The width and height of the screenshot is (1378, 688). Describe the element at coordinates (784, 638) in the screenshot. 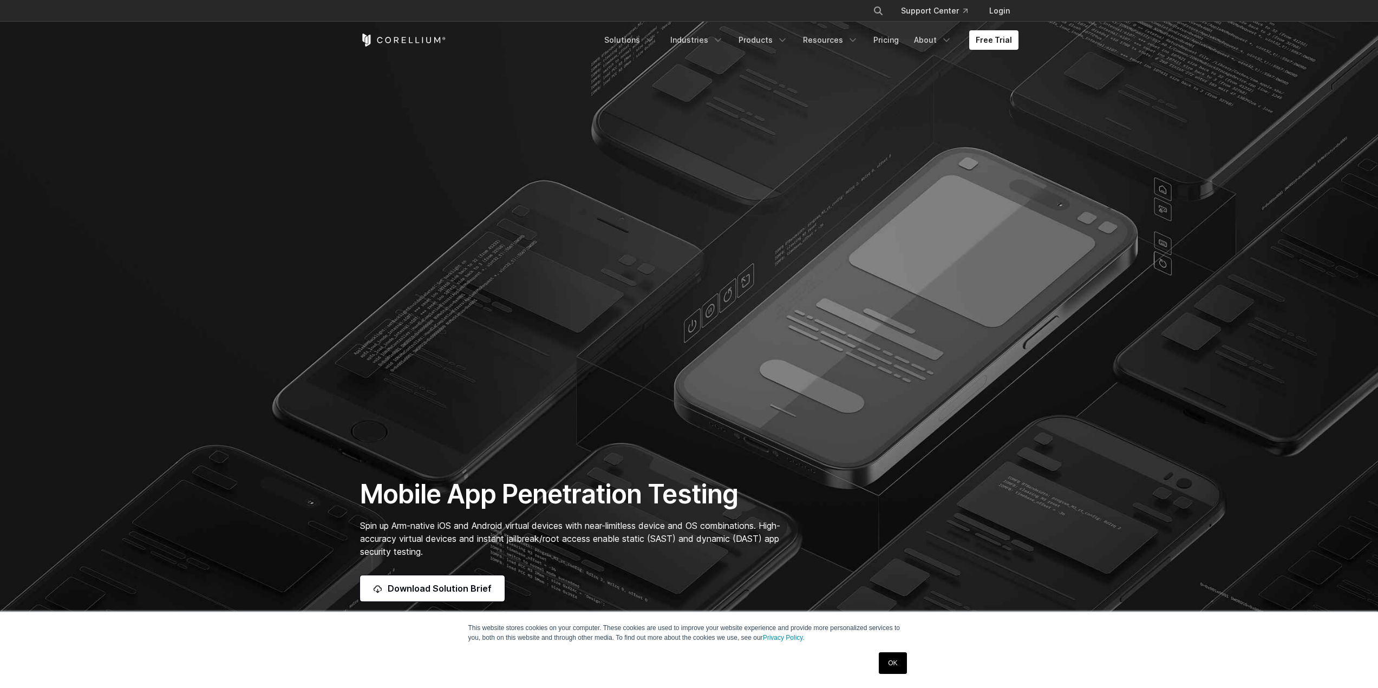

I see `a: Privacy Policy.` at that location.